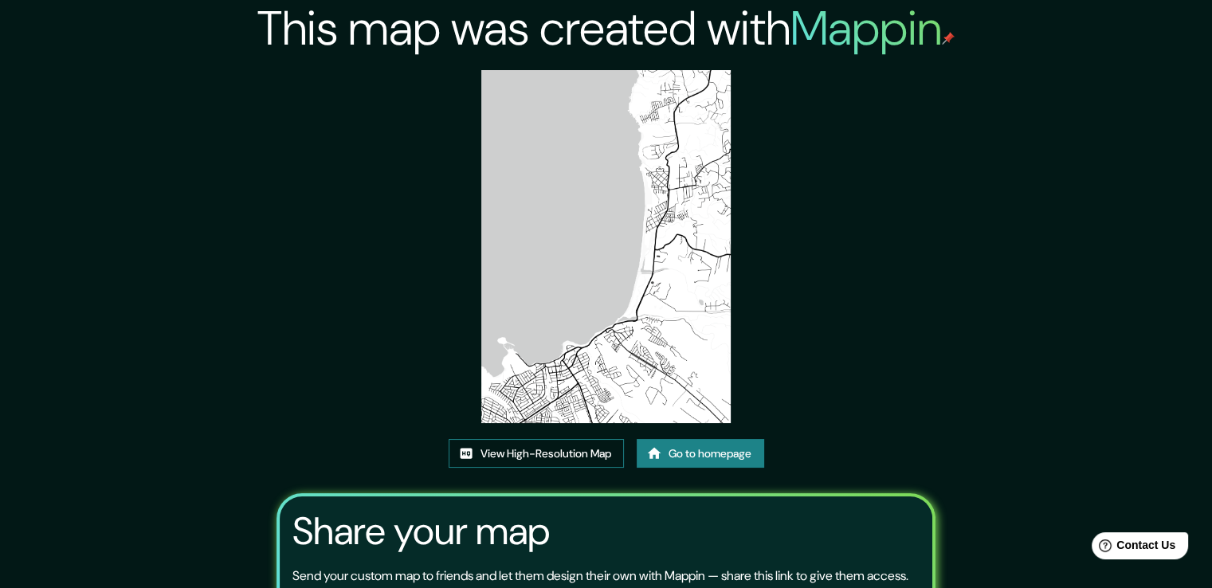  Describe the element at coordinates (700, 453) in the screenshot. I see `a: Go to homepage` at that location.